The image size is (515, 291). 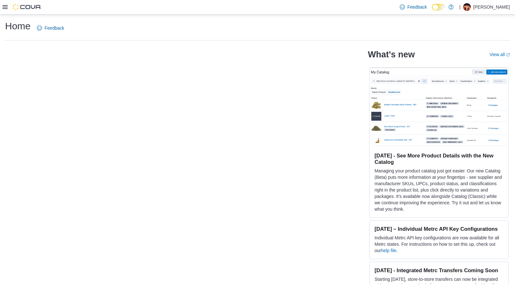 What do you see at coordinates (508, 55) in the screenshot?
I see `svg: External link` at bounding box center [508, 55].